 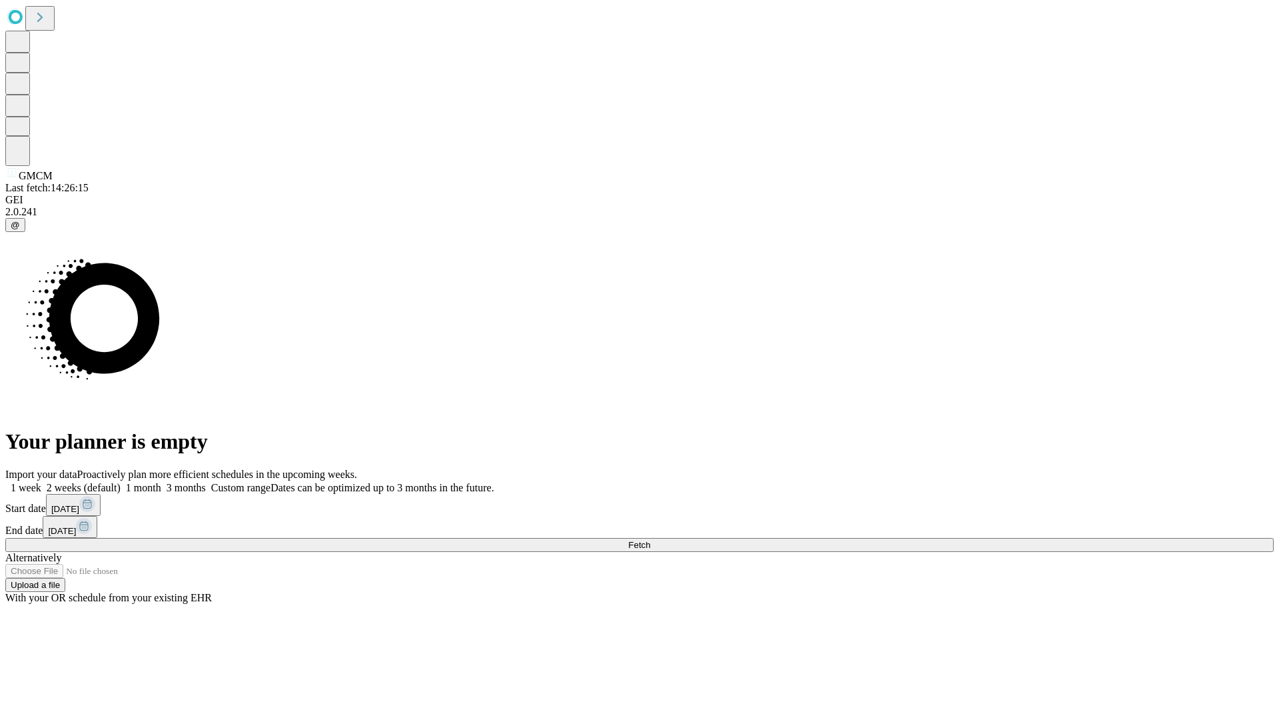 What do you see at coordinates (186, 487) in the screenshot?
I see `span: 3 months` at bounding box center [186, 487].